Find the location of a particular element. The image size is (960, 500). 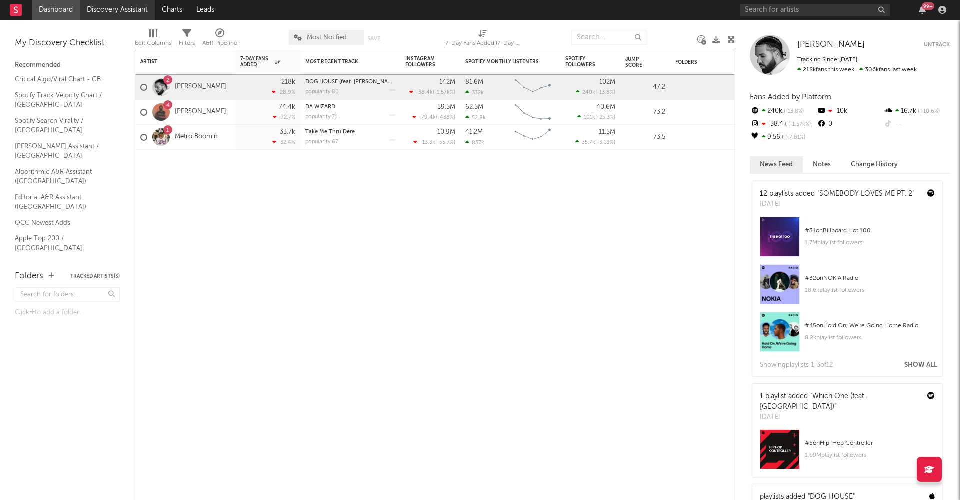

div: 33.7k is located at coordinates (288, 132).